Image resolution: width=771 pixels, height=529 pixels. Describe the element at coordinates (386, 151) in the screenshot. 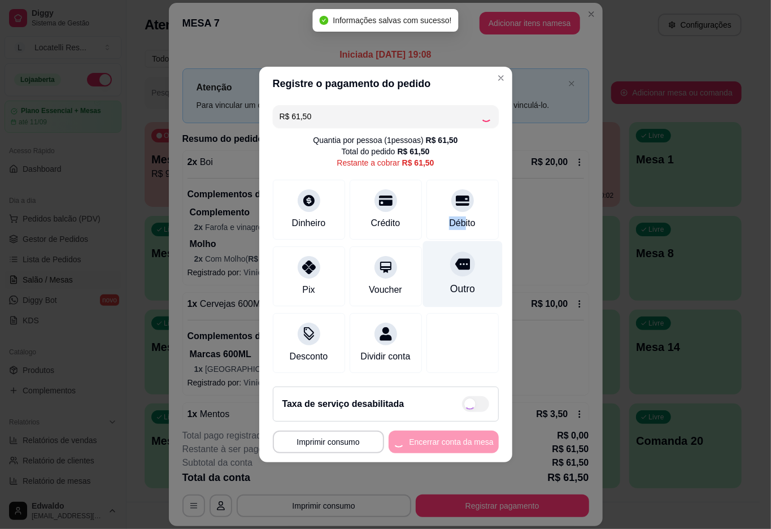

I see `div: Total do pedido` at that location.